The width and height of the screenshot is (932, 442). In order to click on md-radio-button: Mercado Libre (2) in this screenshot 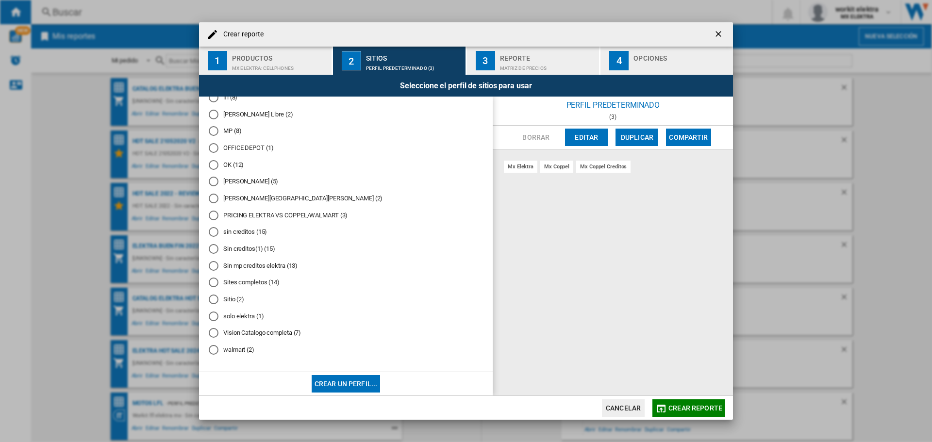, I will do `click(346, 114)`.